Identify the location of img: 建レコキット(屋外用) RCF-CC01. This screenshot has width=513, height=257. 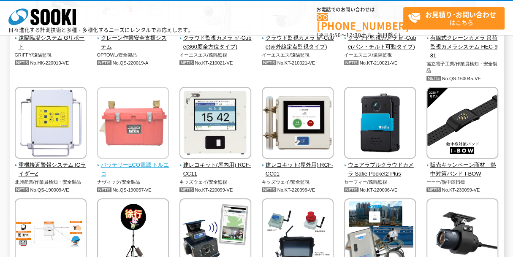
(298, 124).